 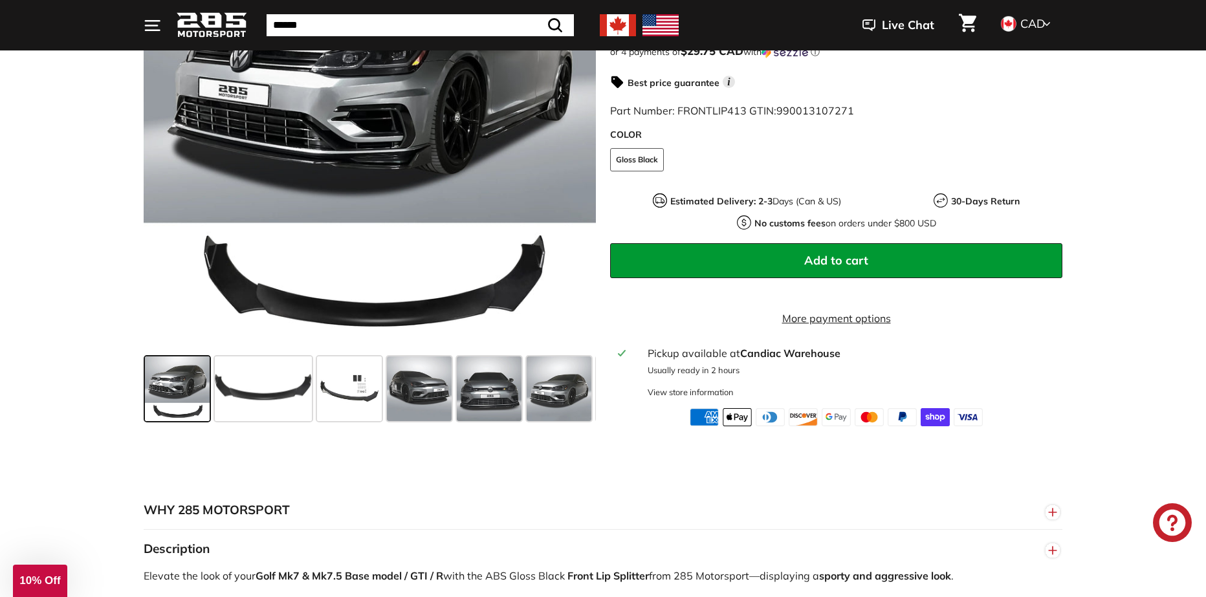 I want to click on div: Pickup available at, so click(x=851, y=353).